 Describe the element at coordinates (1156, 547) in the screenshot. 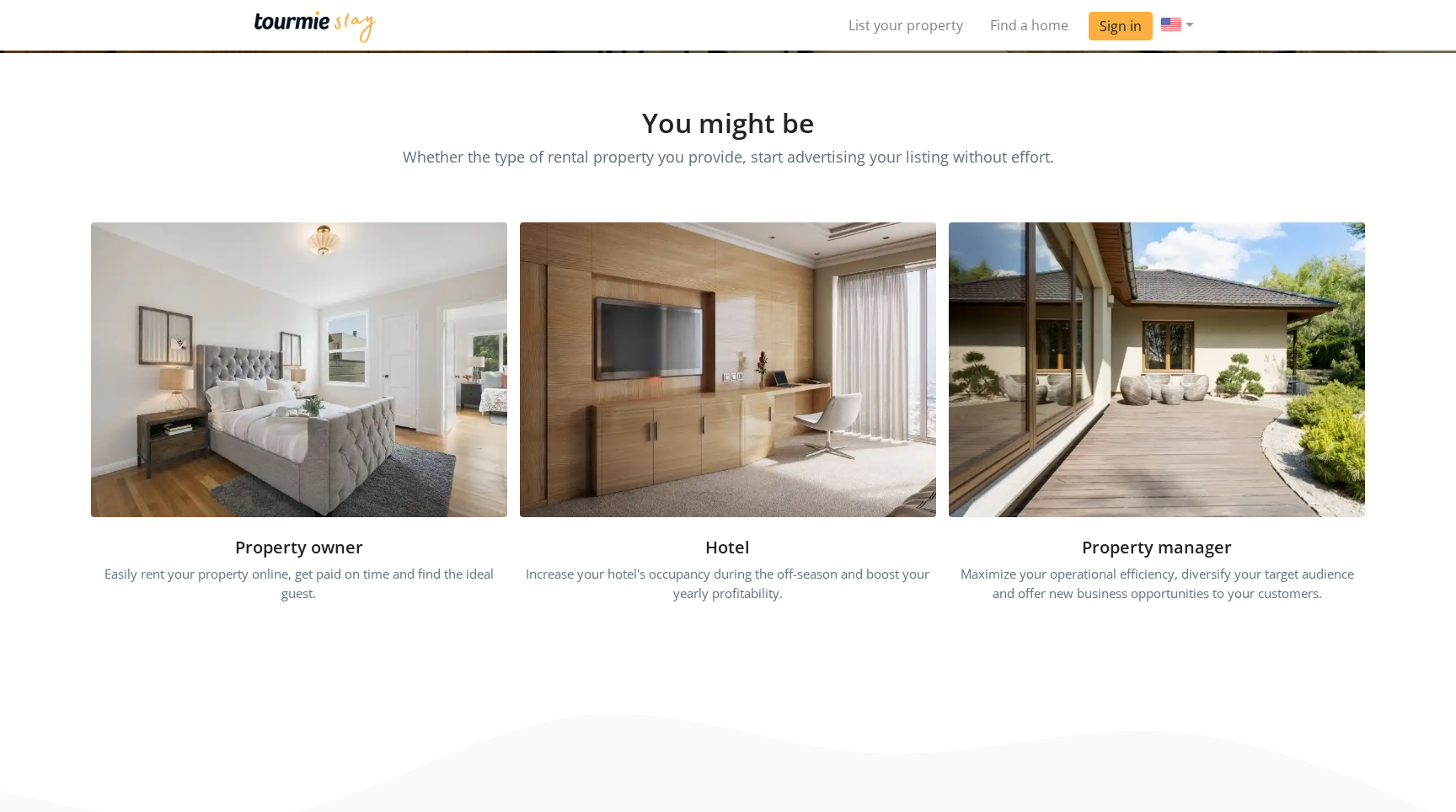

I see `h5: Property manager` at that location.